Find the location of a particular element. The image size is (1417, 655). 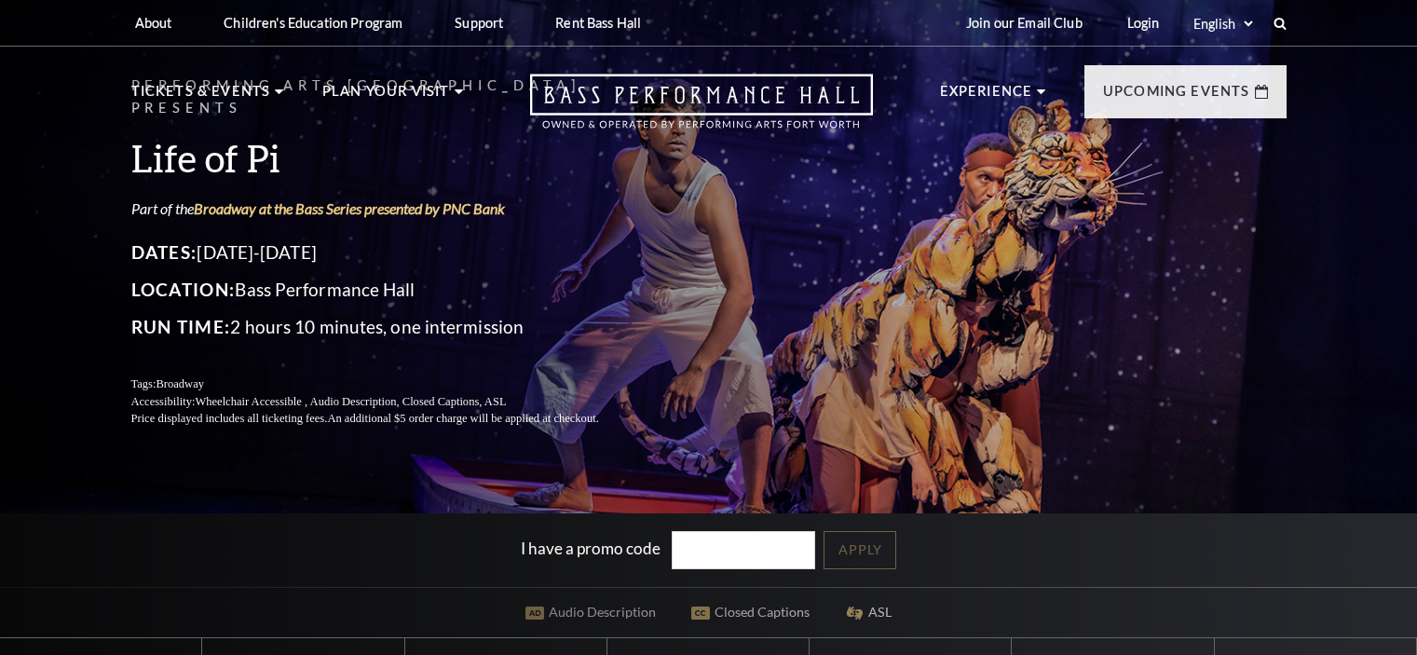

h3: Life of Pi is located at coordinates (388, 157).